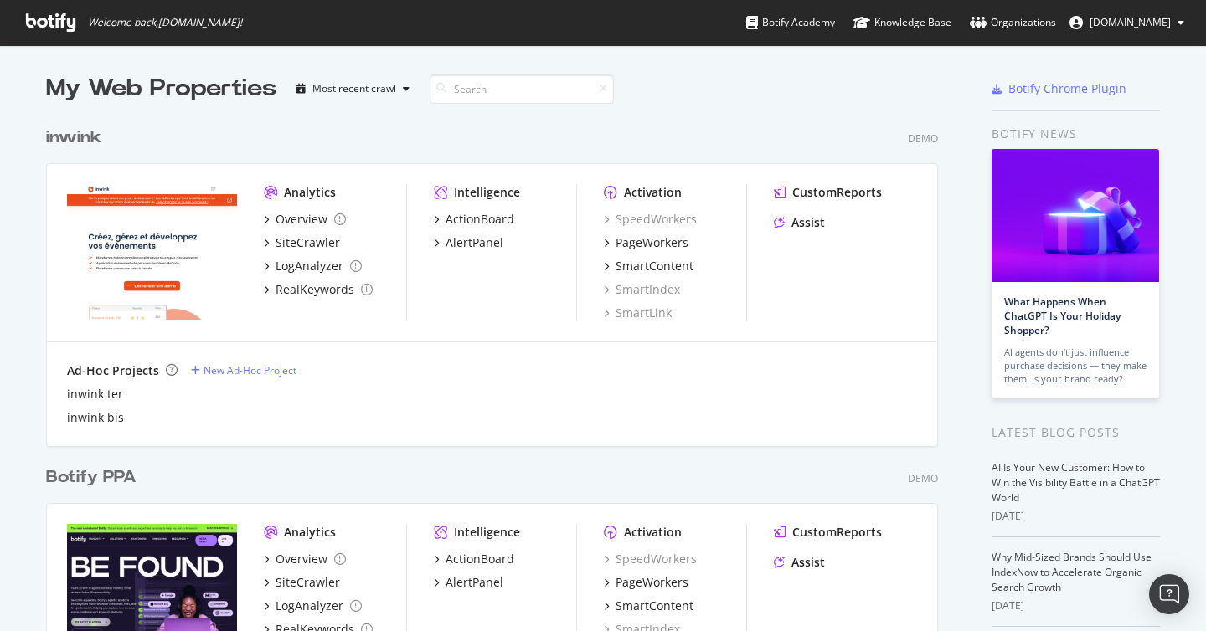  What do you see at coordinates (318, 290) in the screenshot?
I see `a: RealKeywords` at bounding box center [318, 290].